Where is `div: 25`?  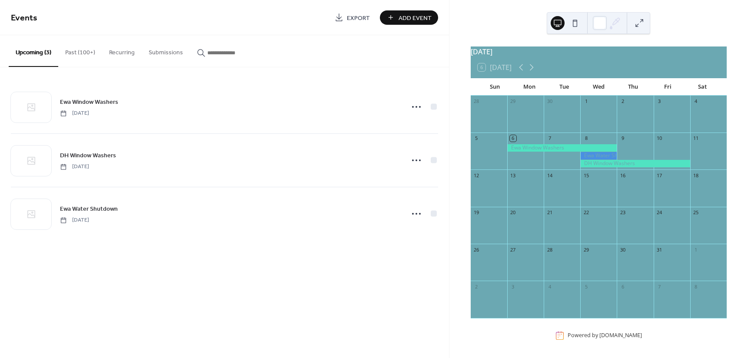 div: 25 is located at coordinates (696, 212).